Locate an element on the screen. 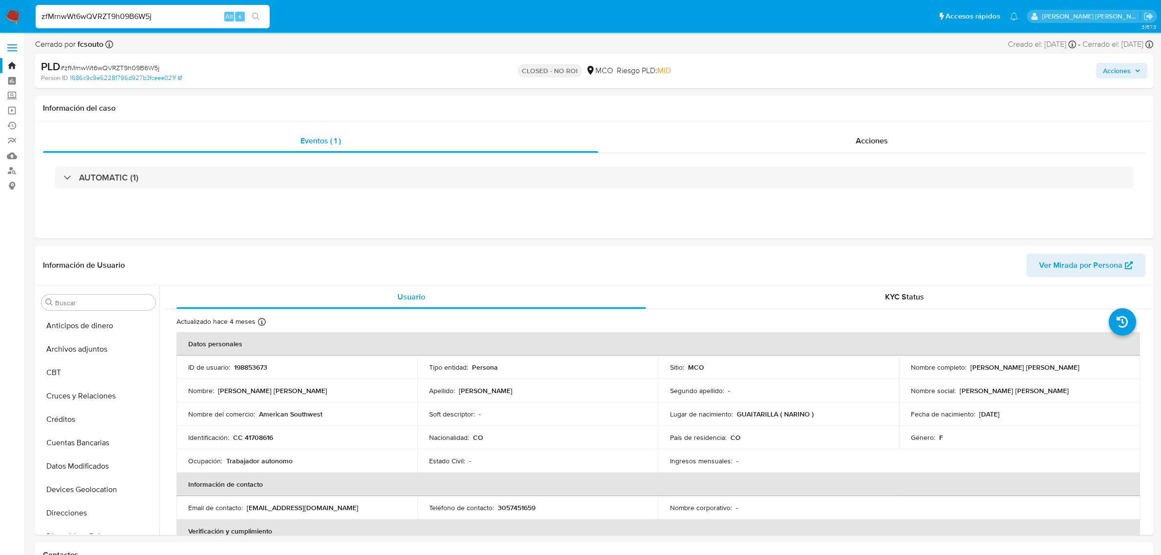 Image resolution: width=1161 pixels, height=555 pixels. input: Buscar is located at coordinates (103, 303).